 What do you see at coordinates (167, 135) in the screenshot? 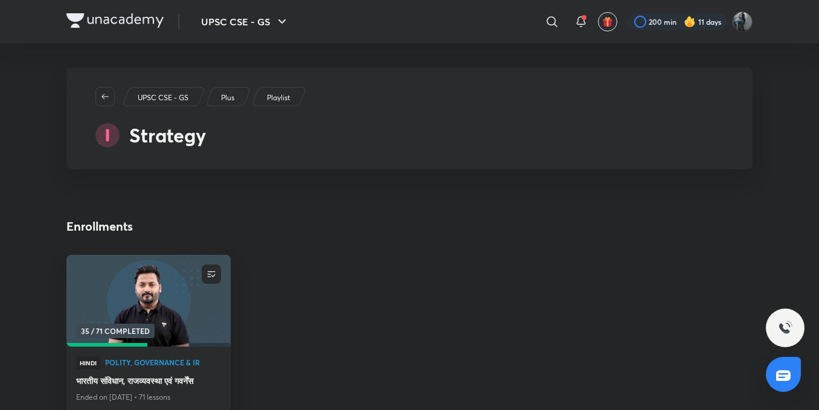
I see `h2: Strategy` at bounding box center [167, 135].